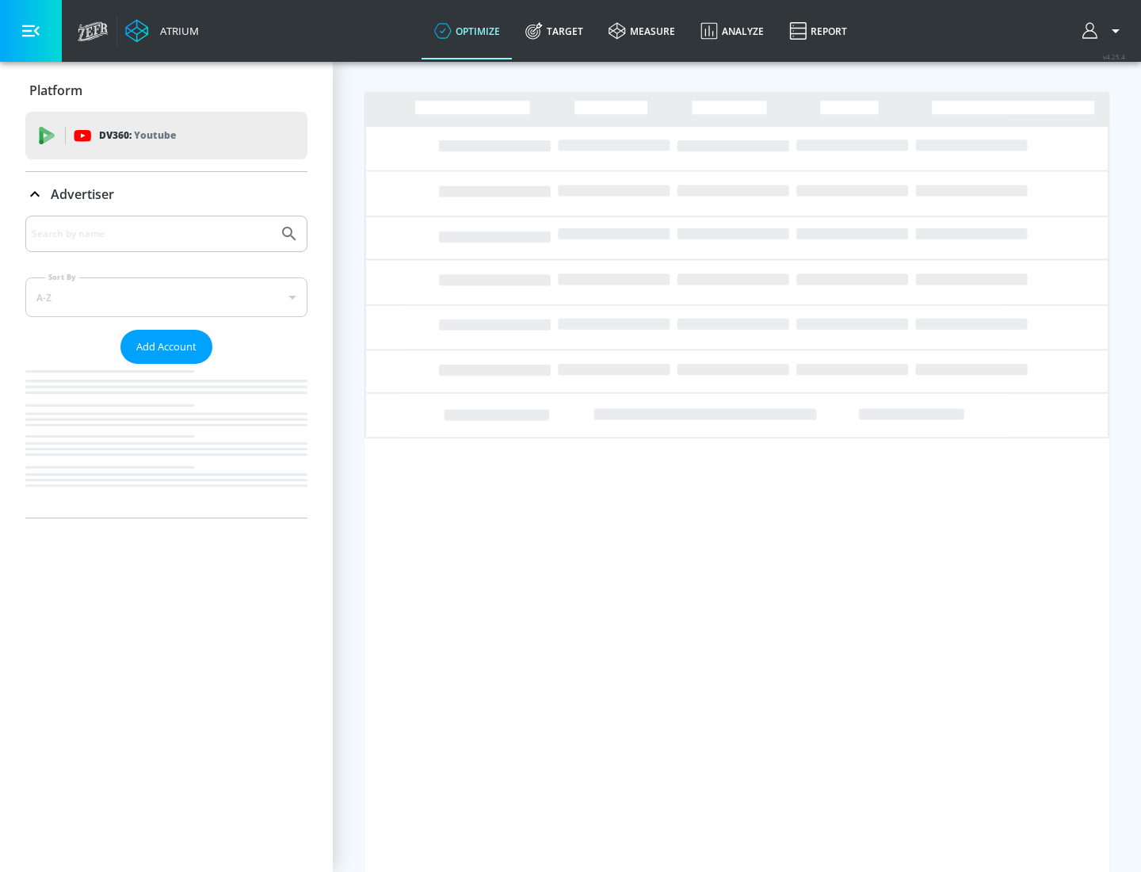 The image size is (1141, 872). What do you see at coordinates (155, 135) in the screenshot?
I see `p: Youtube` at bounding box center [155, 135].